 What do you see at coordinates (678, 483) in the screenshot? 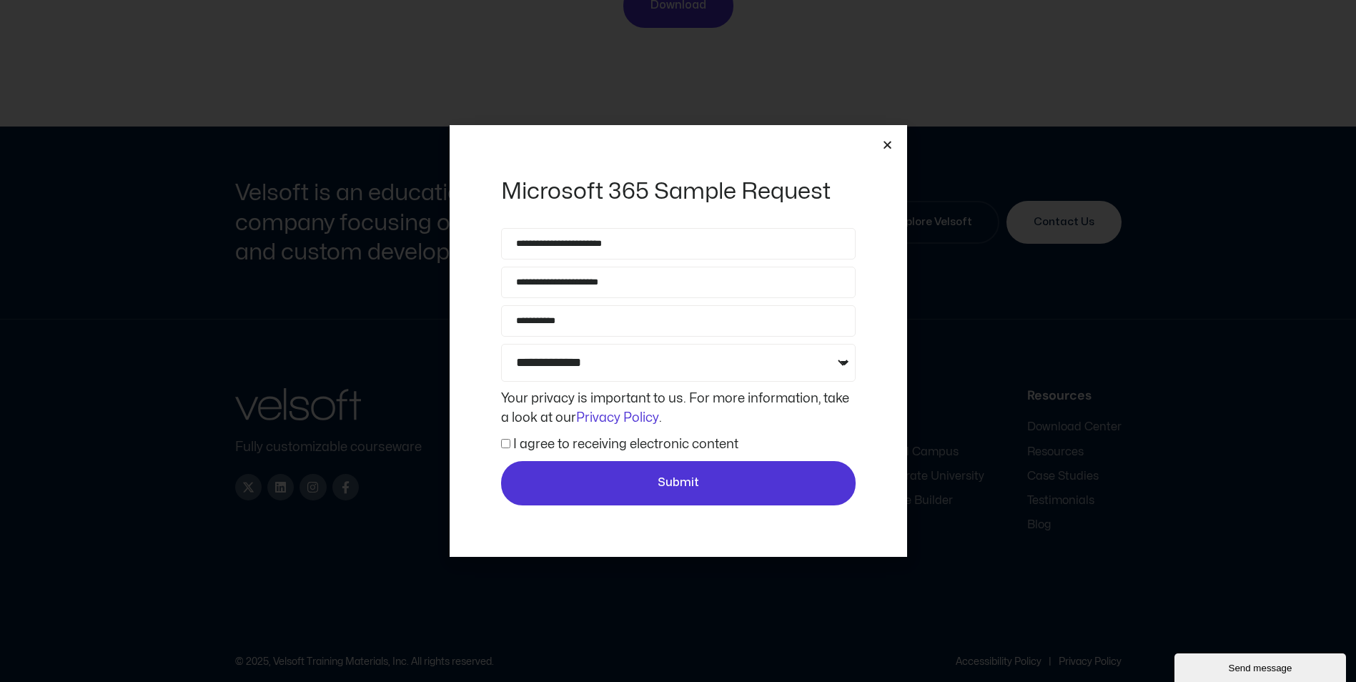
I see `span: Submit` at bounding box center [678, 483].